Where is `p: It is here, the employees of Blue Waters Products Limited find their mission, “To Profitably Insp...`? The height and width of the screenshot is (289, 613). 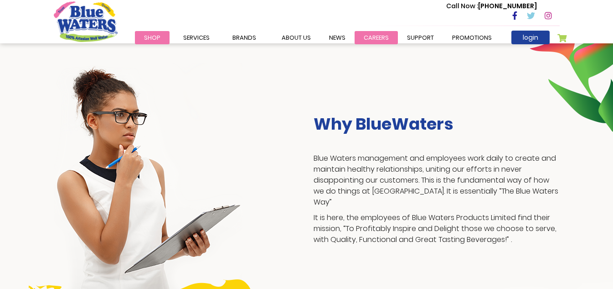 p: It is here, the employees of Blue Waters Products Limited find their mission, “To Profitably Insp... is located at coordinates (437, 229).